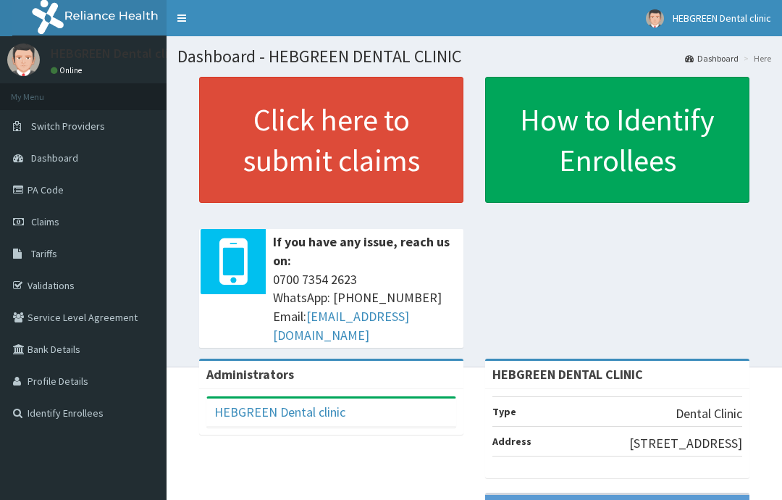  What do you see at coordinates (504, 411) in the screenshot?
I see `b: Type` at bounding box center [504, 411].